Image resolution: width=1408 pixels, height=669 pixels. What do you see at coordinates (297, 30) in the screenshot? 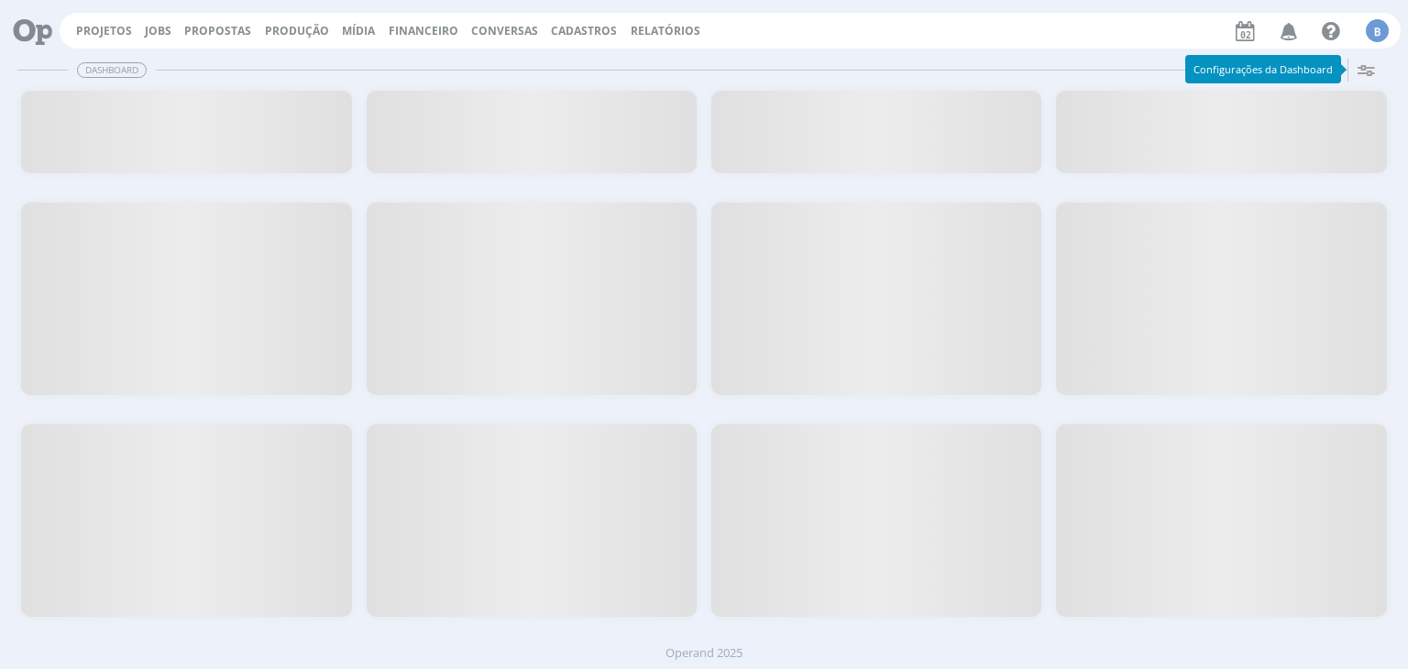
I see `a: Produção` at bounding box center [297, 30].